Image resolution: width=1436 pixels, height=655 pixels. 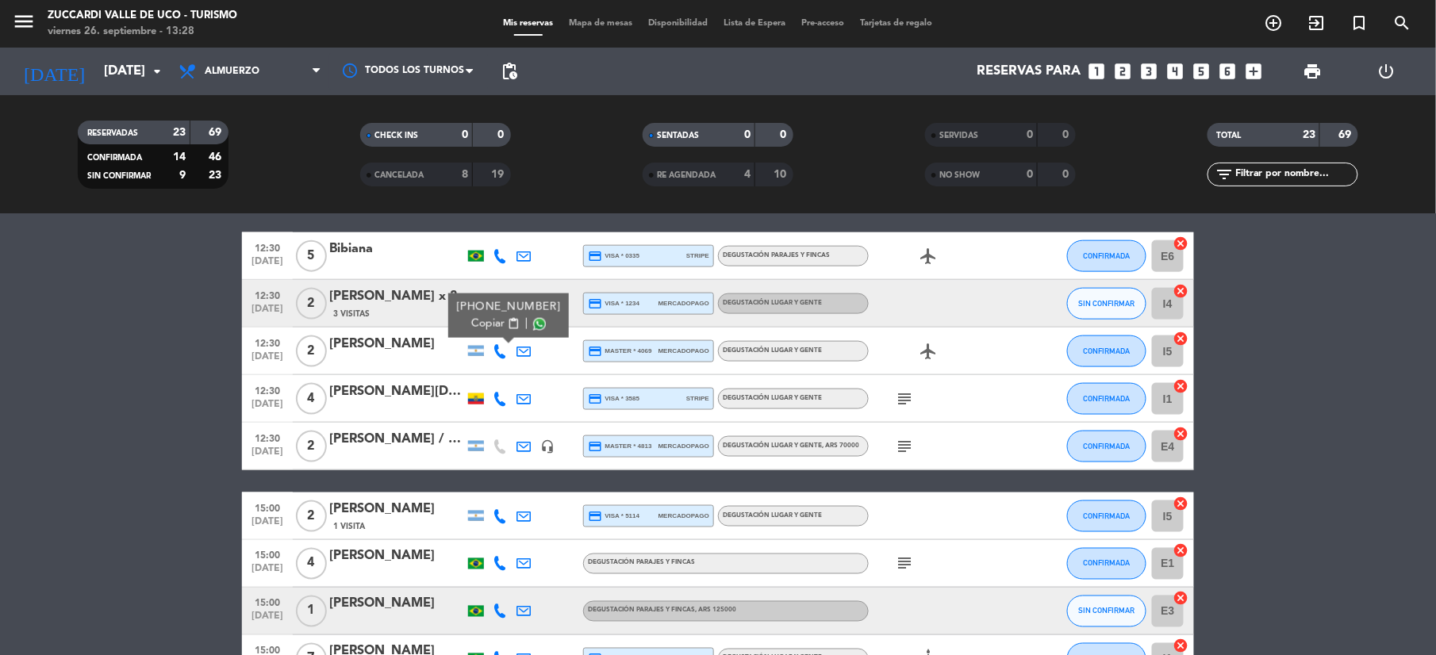 I want to click on span: CANCELADA, so click(x=399, y=175).